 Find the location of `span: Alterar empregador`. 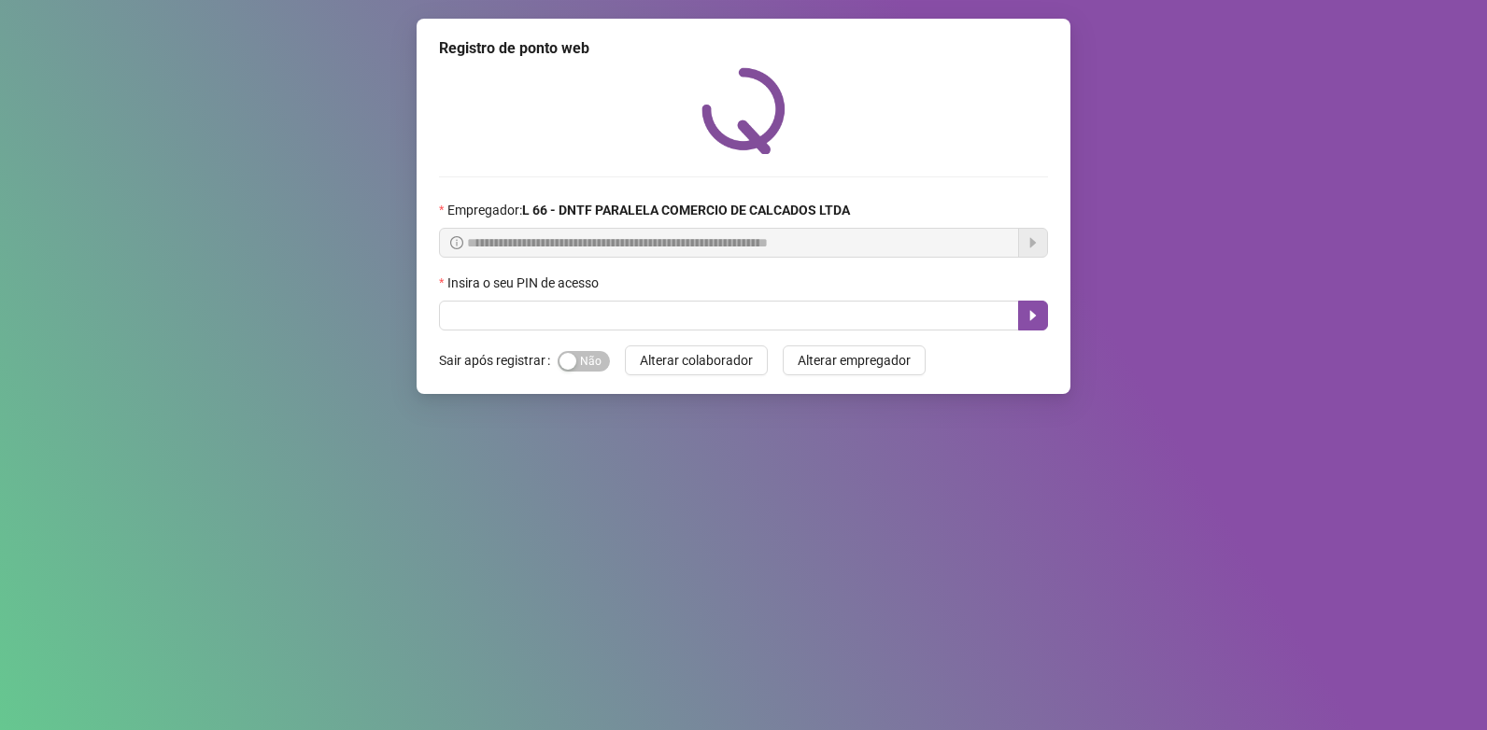

span: Alterar empregador is located at coordinates (853, 360).